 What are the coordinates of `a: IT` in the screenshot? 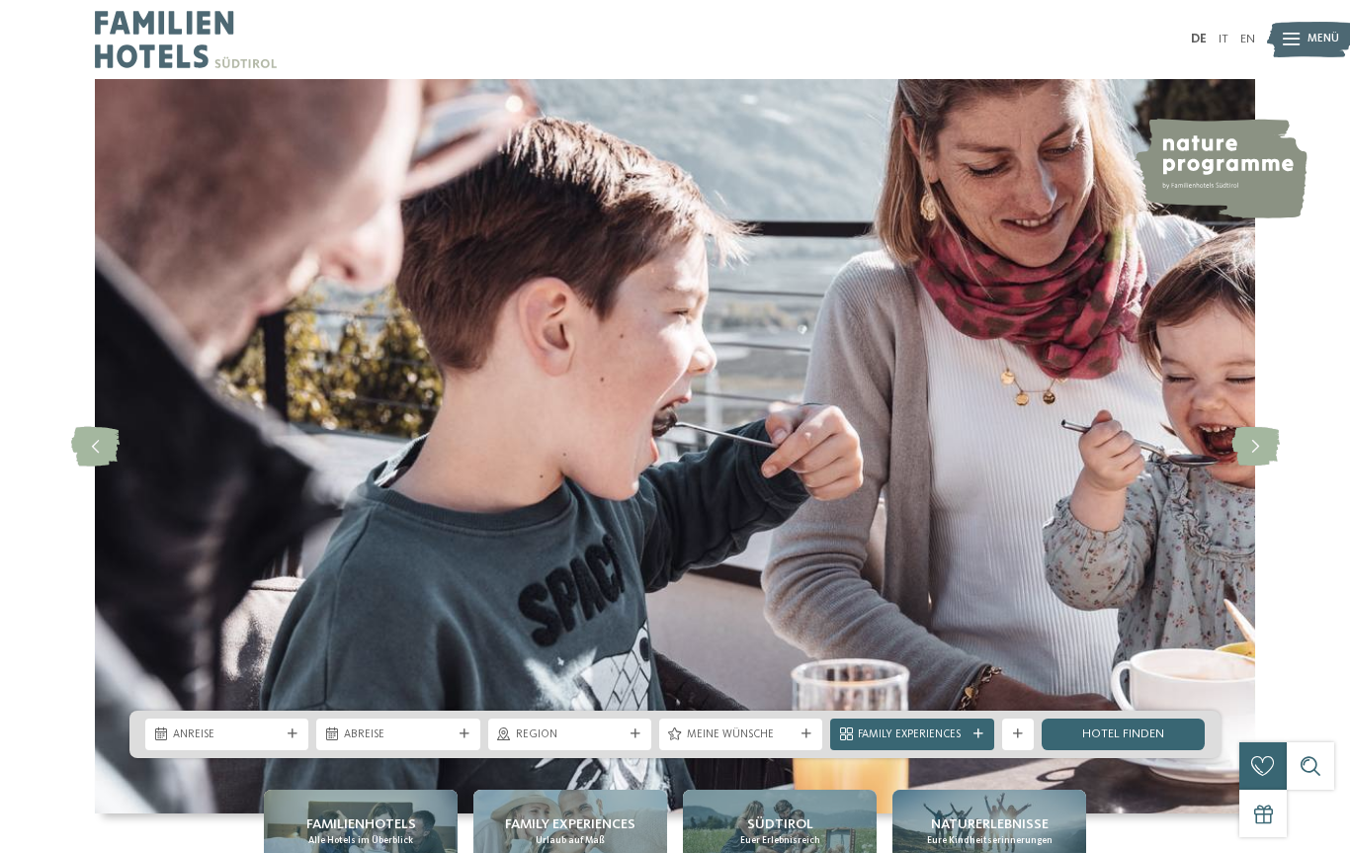 It's located at (1224, 39).